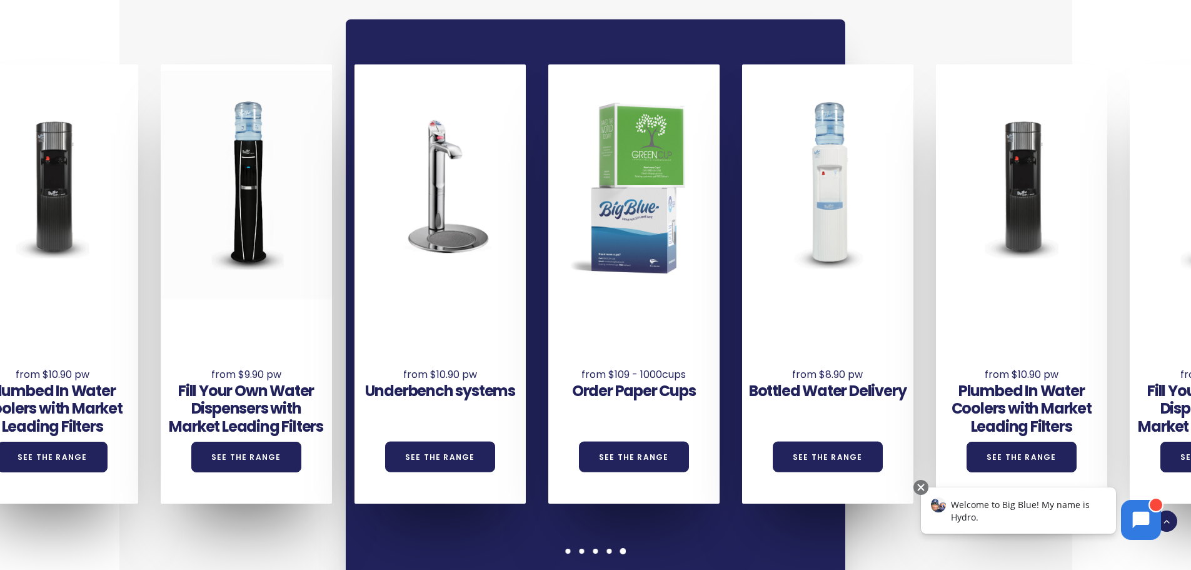  What do you see at coordinates (1022, 408) in the screenshot?
I see `a: Plumbed In Water Coolers with Market Leading Filters` at bounding box center [1022, 408].